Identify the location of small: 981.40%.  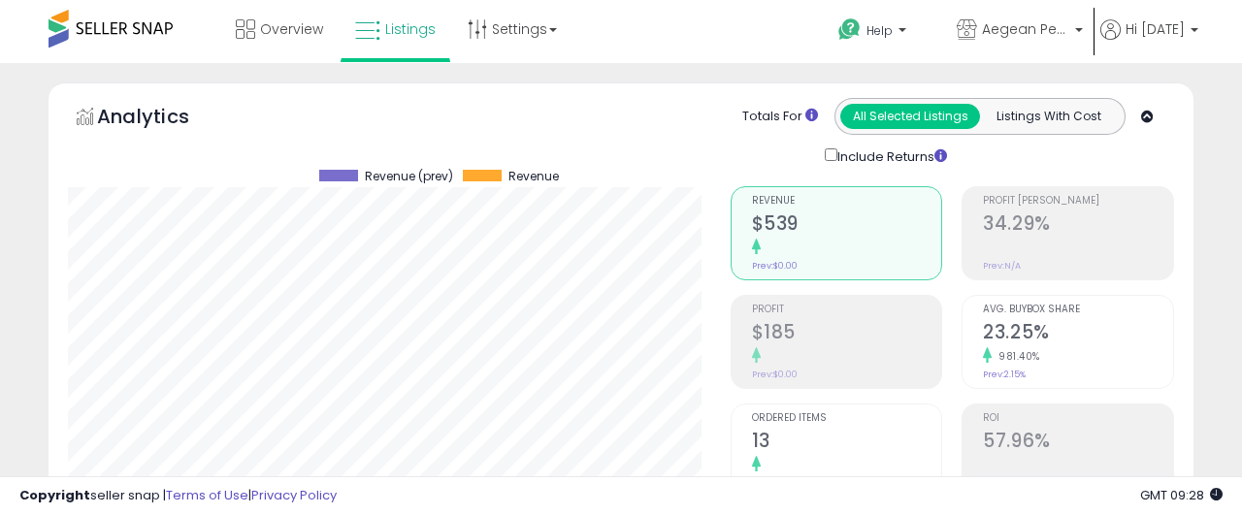
(1016, 356).